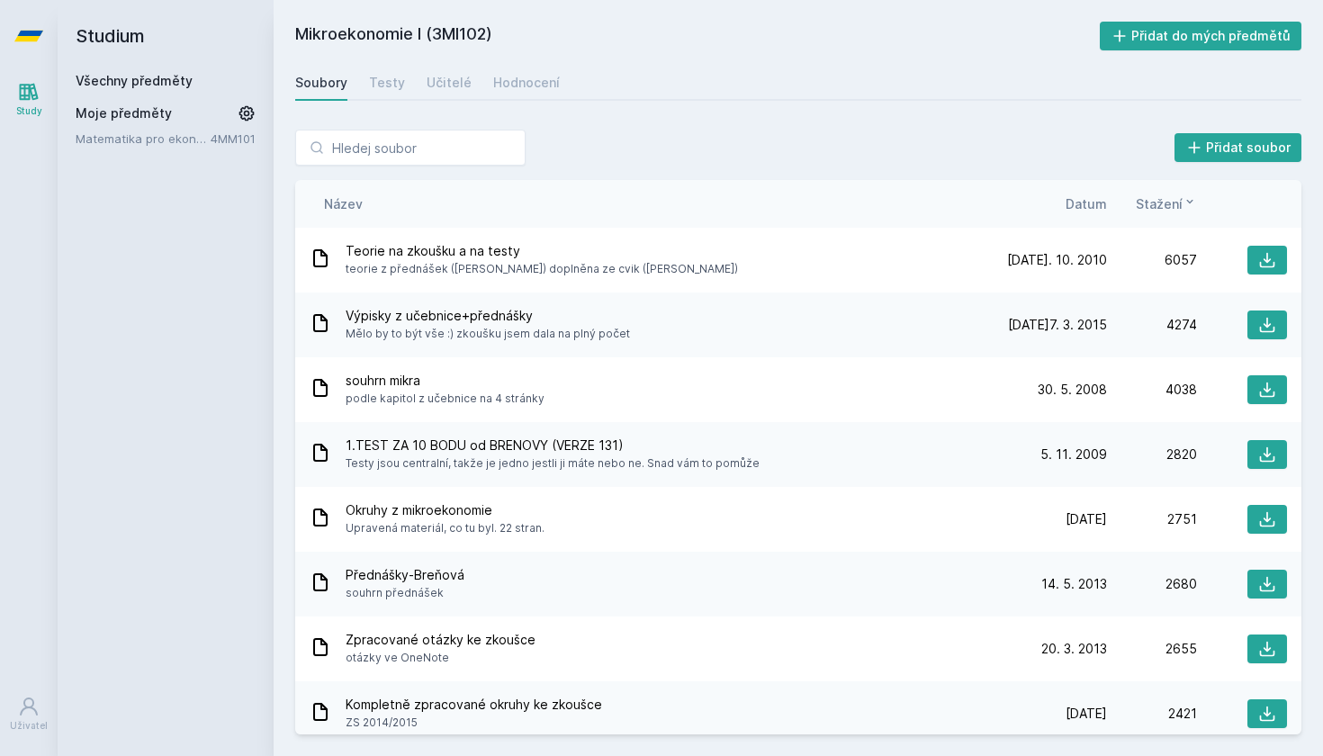 This screenshot has height=756, width=1323. What do you see at coordinates (488, 316) in the screenshot?
I see `span: Výpisky z učebnice+přednášky` at bounding box center [488, 316].